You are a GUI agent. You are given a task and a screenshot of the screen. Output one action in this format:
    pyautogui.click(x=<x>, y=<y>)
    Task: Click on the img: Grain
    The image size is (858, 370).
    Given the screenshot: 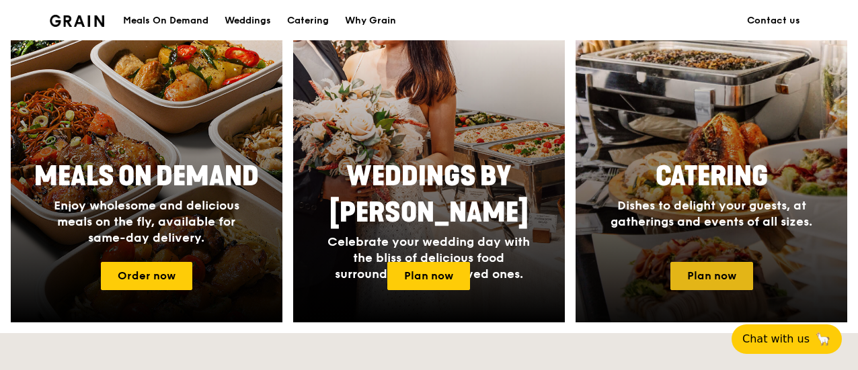 What is the action you would take?
    pyautogui.click(x=77, y=21)
    